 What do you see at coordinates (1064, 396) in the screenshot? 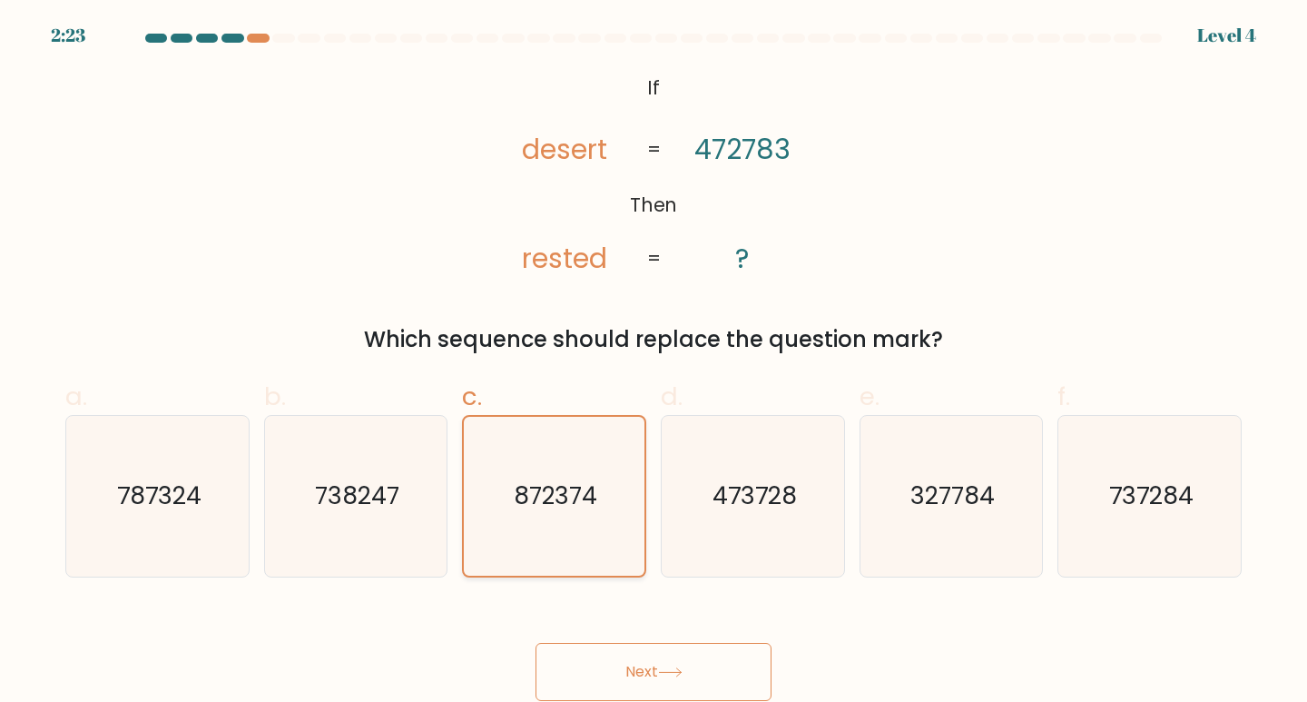
I see `span: f.` at bounding box center [1064, 396].